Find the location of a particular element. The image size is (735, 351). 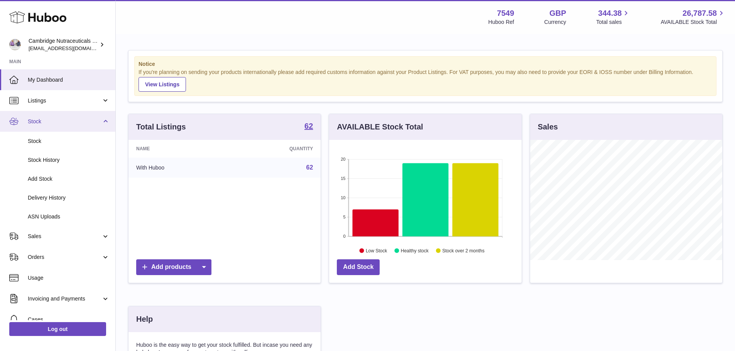

text: 5 is located at coordinates (344, 217).